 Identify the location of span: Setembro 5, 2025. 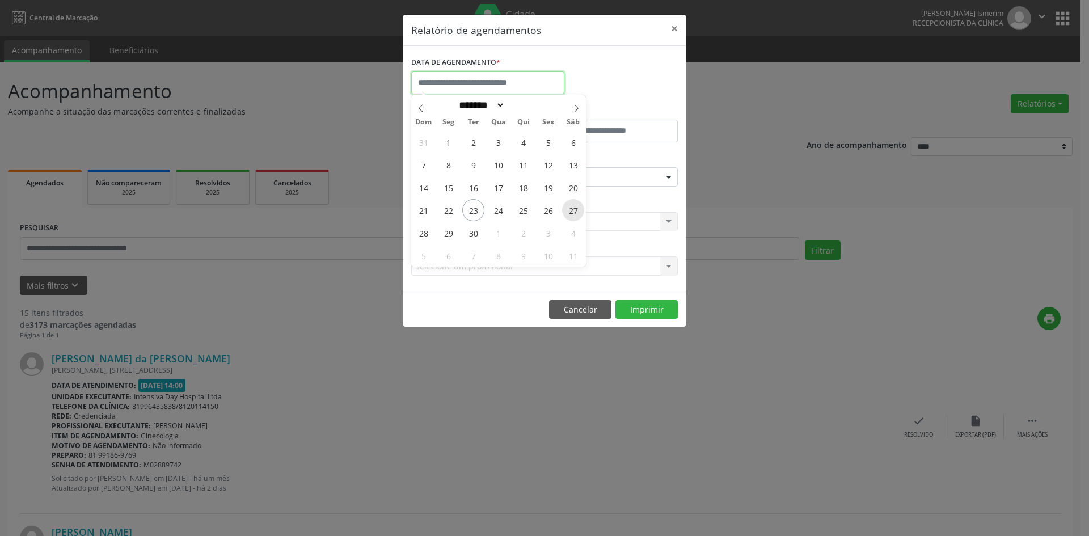
(548, 142).